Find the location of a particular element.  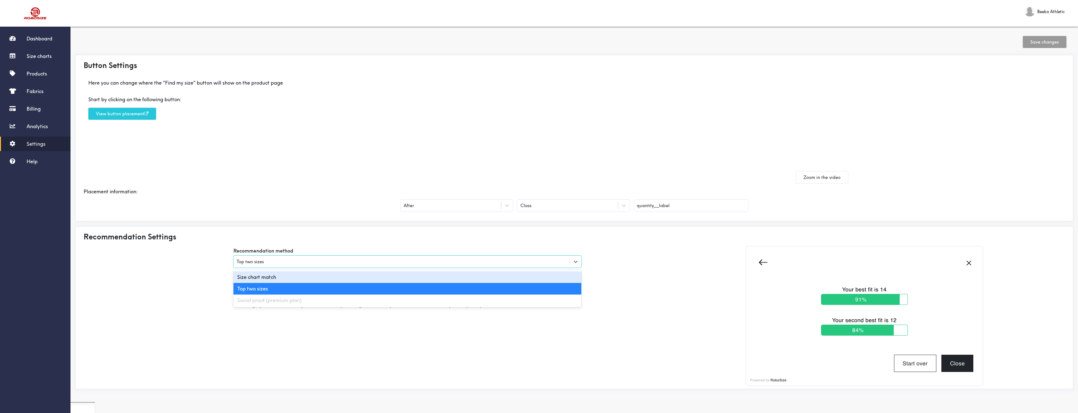

img: tab_domain_overview_orange.svg is located at coordinates (19, 39).